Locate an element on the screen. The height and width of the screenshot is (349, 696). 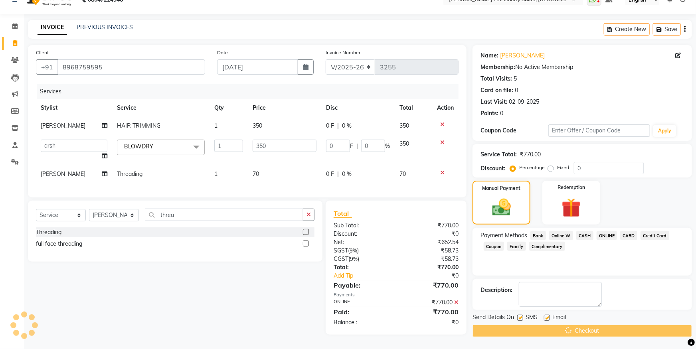
label: Date is located at coordinates (222, 53).